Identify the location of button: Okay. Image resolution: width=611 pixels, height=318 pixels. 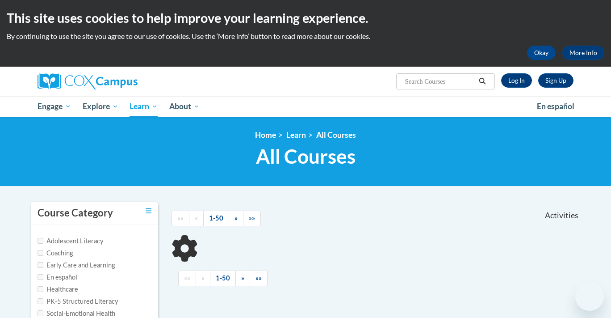
(542, 53).